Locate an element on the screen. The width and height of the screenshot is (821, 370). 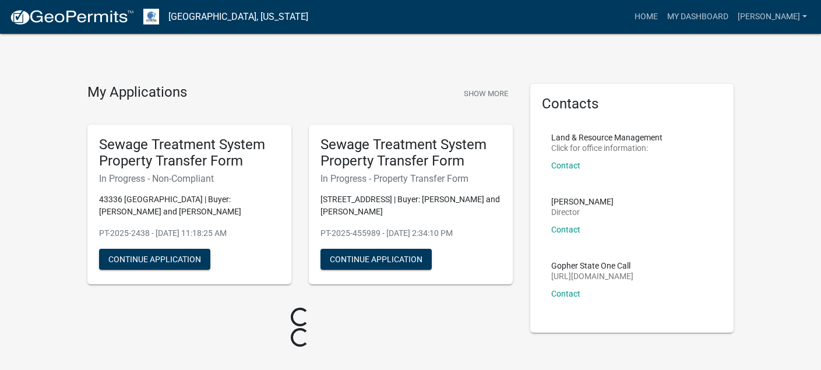
h6: In Progress - Property Transfer Form is located at coordinates (411, 178).